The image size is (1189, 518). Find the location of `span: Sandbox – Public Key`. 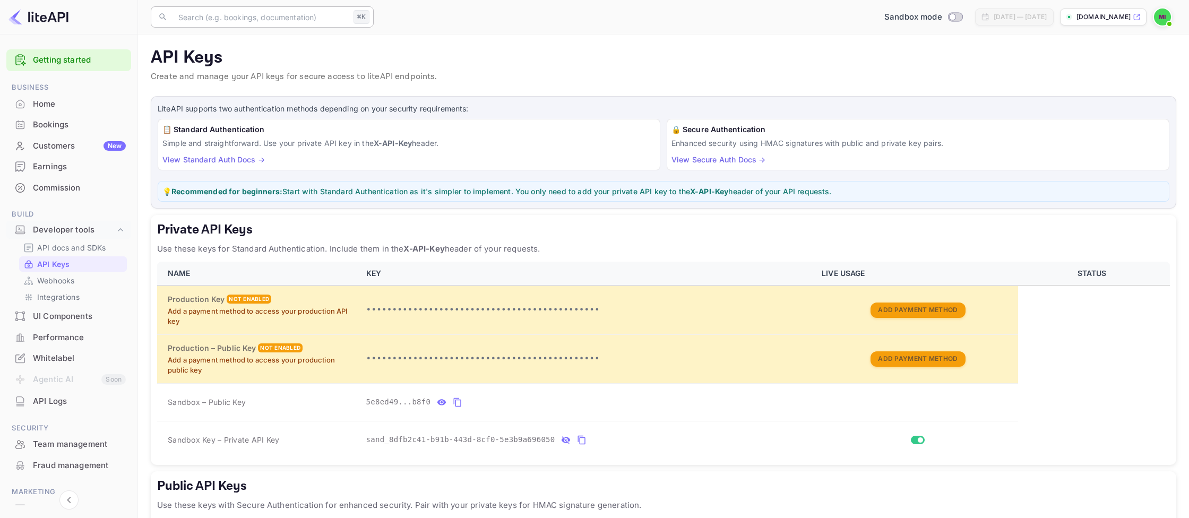

span: Sandbox – Public Key is located at coordinates (207, 402).